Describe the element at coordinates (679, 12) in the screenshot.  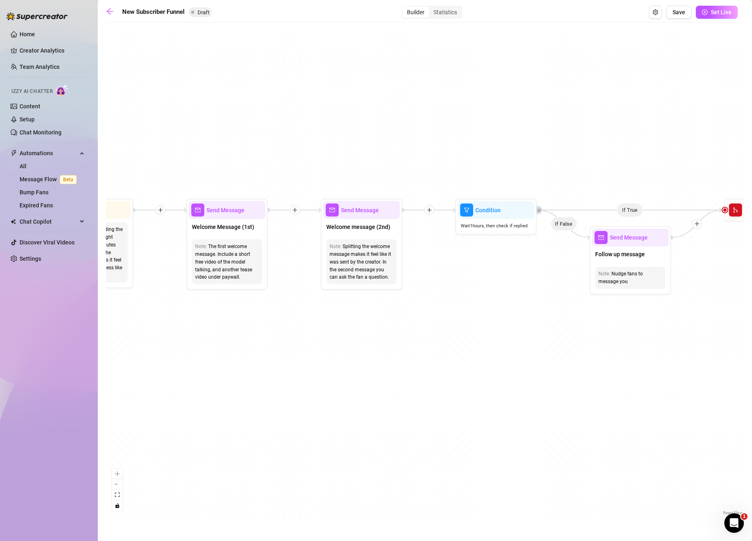
I see `span: Save` at that location.